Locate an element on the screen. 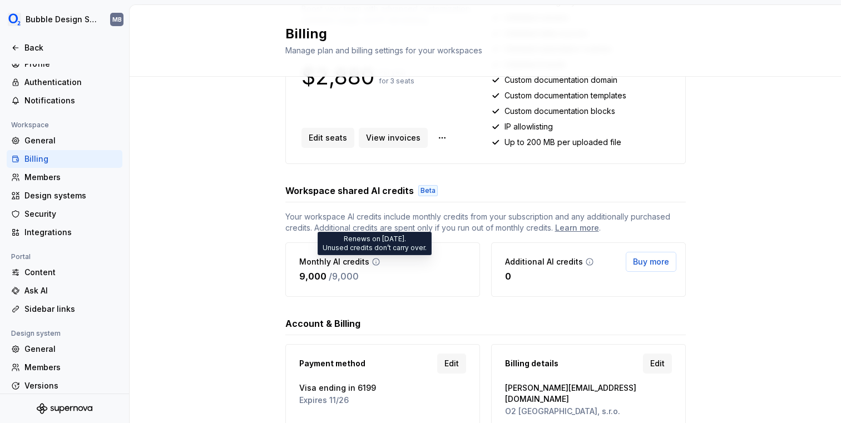  img: 1a847f6c-1245-4c66-adf2-ab3a177fc91e.png is located at coordinates (14, 19).